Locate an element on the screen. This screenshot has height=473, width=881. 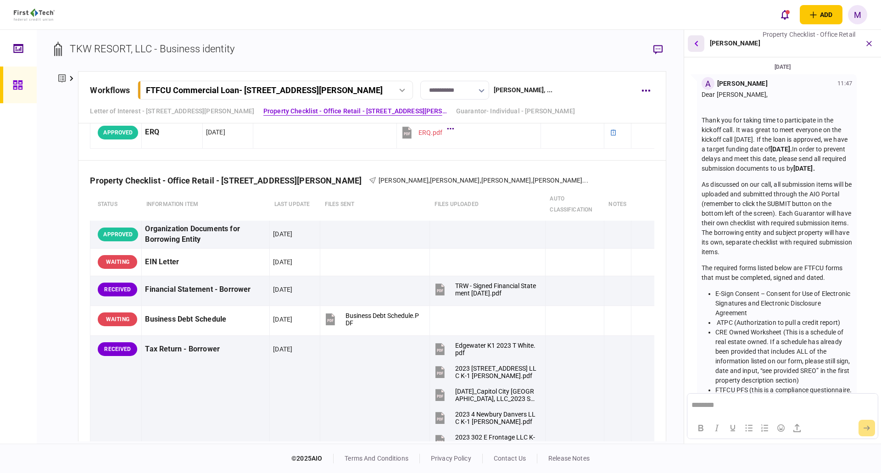
body: Rich Text Area. Press ALT-0 for help. is located at coordinates (95, 11).